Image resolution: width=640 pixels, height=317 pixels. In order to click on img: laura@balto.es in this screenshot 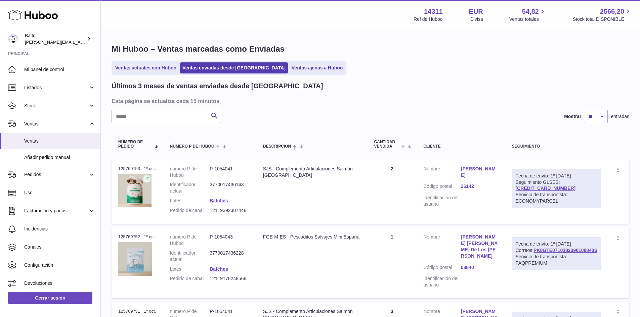, I will do `click(13, 39)`.